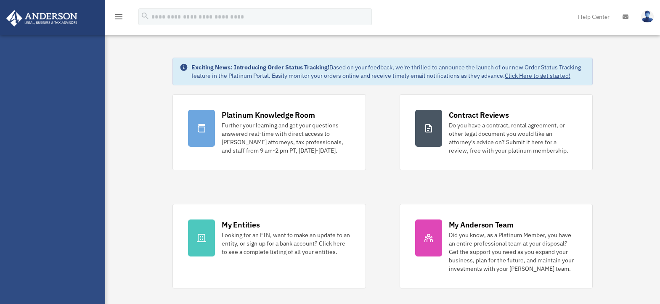 This screenshot has height=304, width=660. What do you see at coordinates (388, 72) in the screenshot?
I see `div: Based on your feedback, we're thrilled to announce the launch of our new Order Status Tracking fe...` at bounding box center [388, 72].